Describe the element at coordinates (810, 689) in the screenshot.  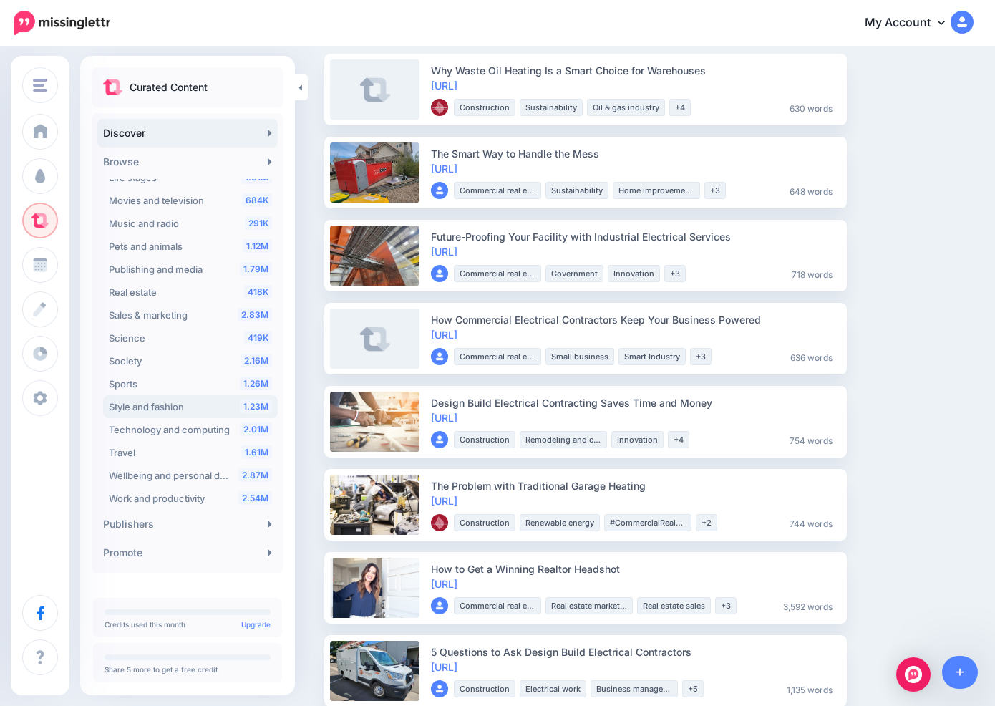
I see `li: 1,135 words` at that location.